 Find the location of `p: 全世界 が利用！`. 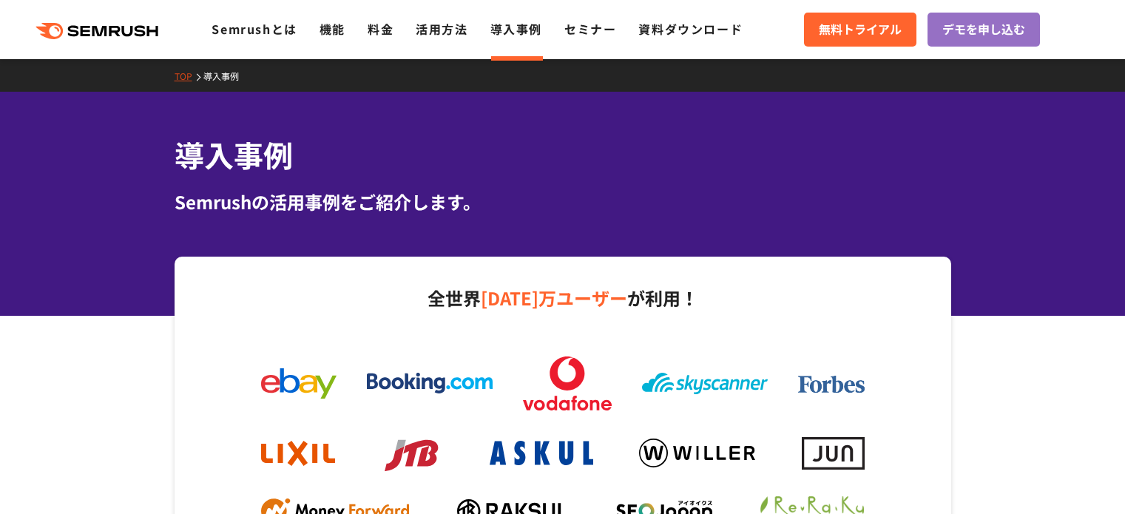

p: 全世界 が利用！ is located at coordinates (563, 298).